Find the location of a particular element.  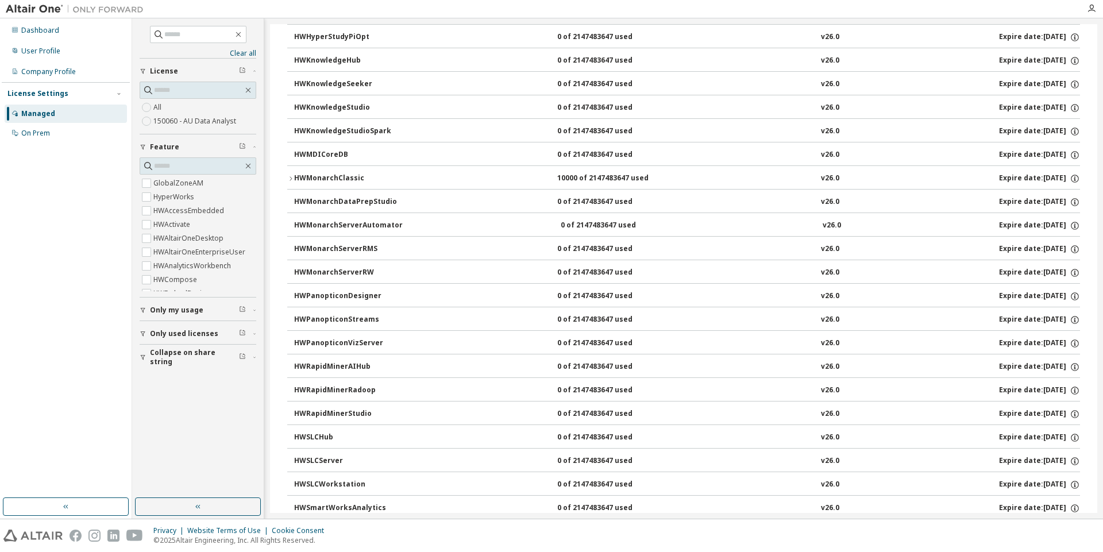

label: HWAltairOneEnterpriseUser is located at coordinates (200, 252).